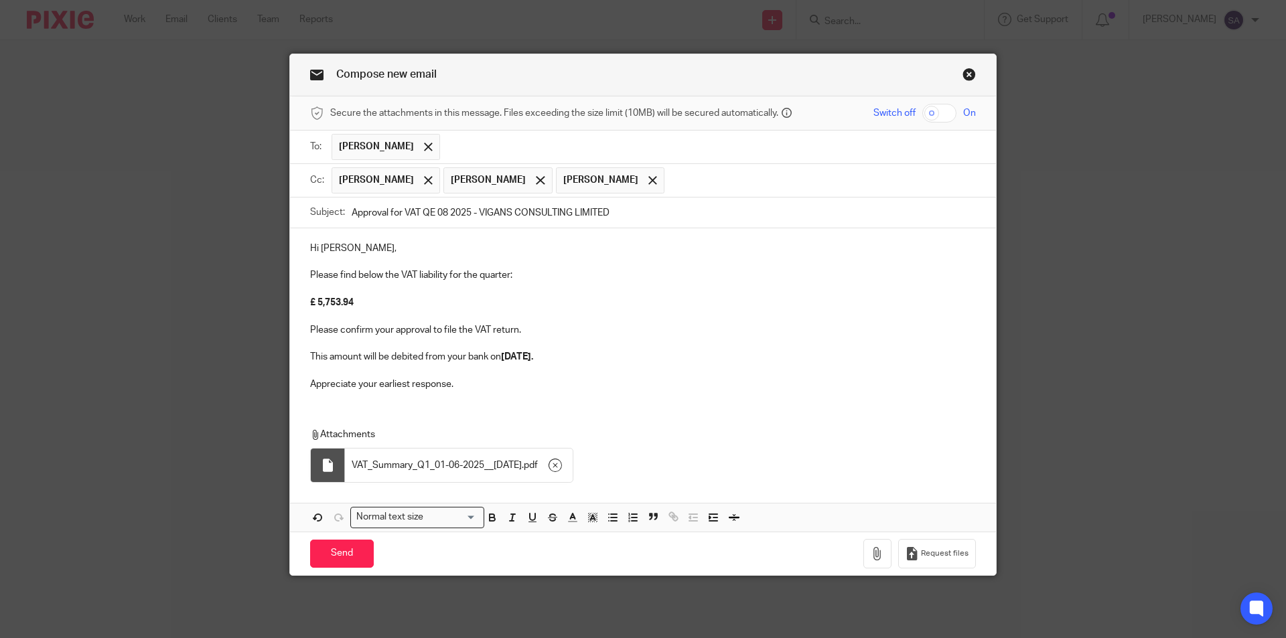 This screenshot has height=638, width=1286. I want to click on p: This amount will be debited from your bank on, so click(643, 357).